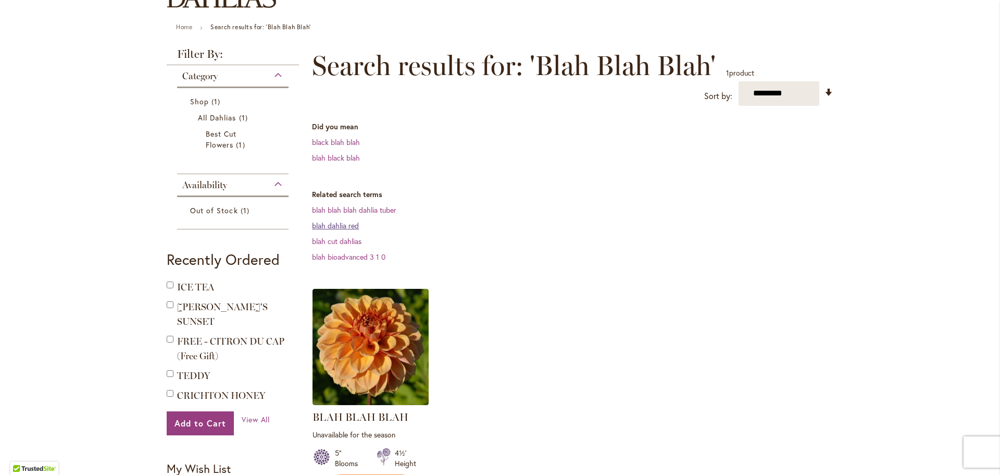  I want to click on div: 5" Blooms, so click(350, 458).